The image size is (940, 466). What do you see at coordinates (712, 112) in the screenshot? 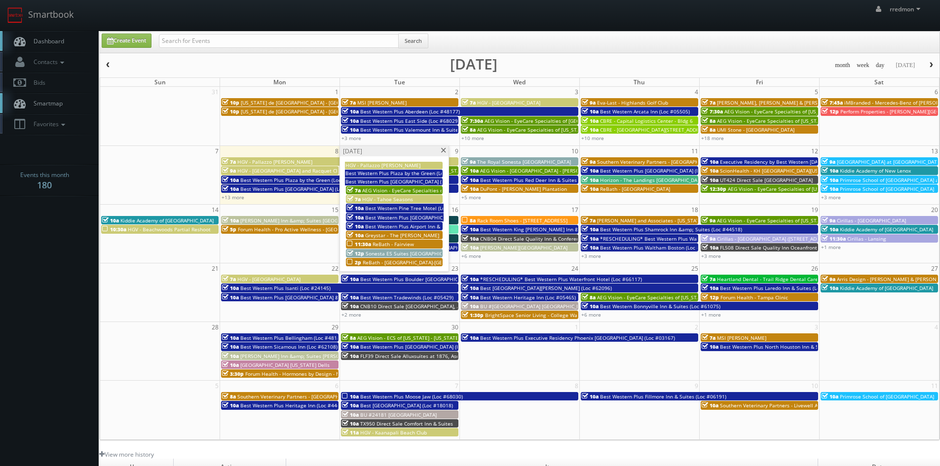
I see `span: 7:30a` at bounding box center [712, 112].